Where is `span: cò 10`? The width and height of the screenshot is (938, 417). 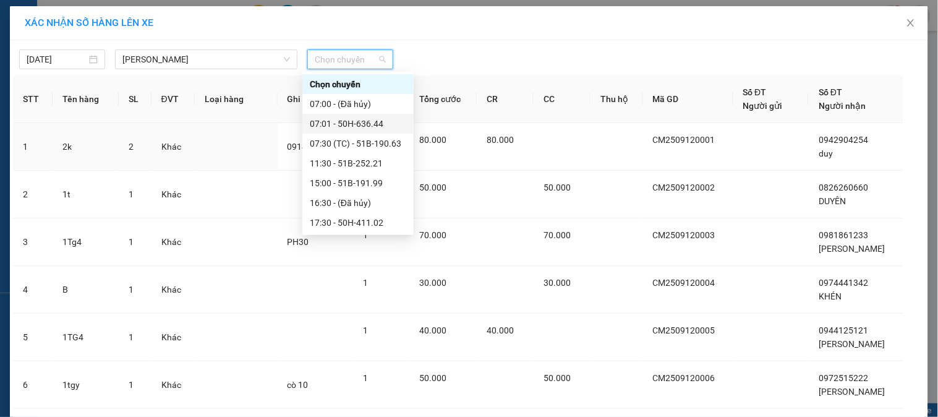 span: cò 10 is located at coordinates (298, 385).